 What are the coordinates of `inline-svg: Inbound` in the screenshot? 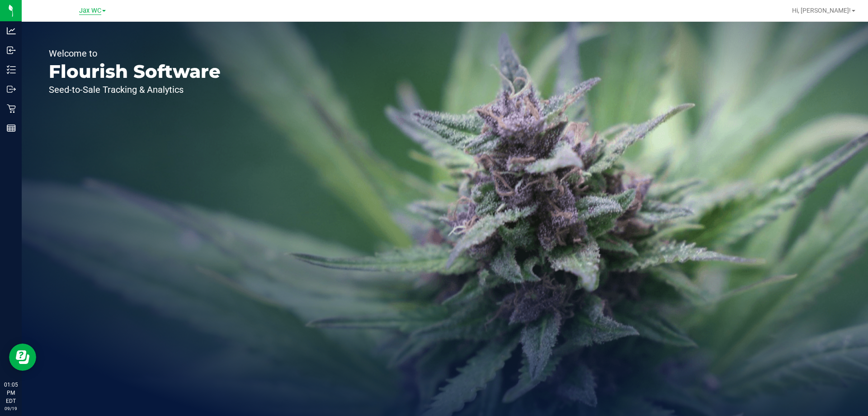 It's located at (11, 50).